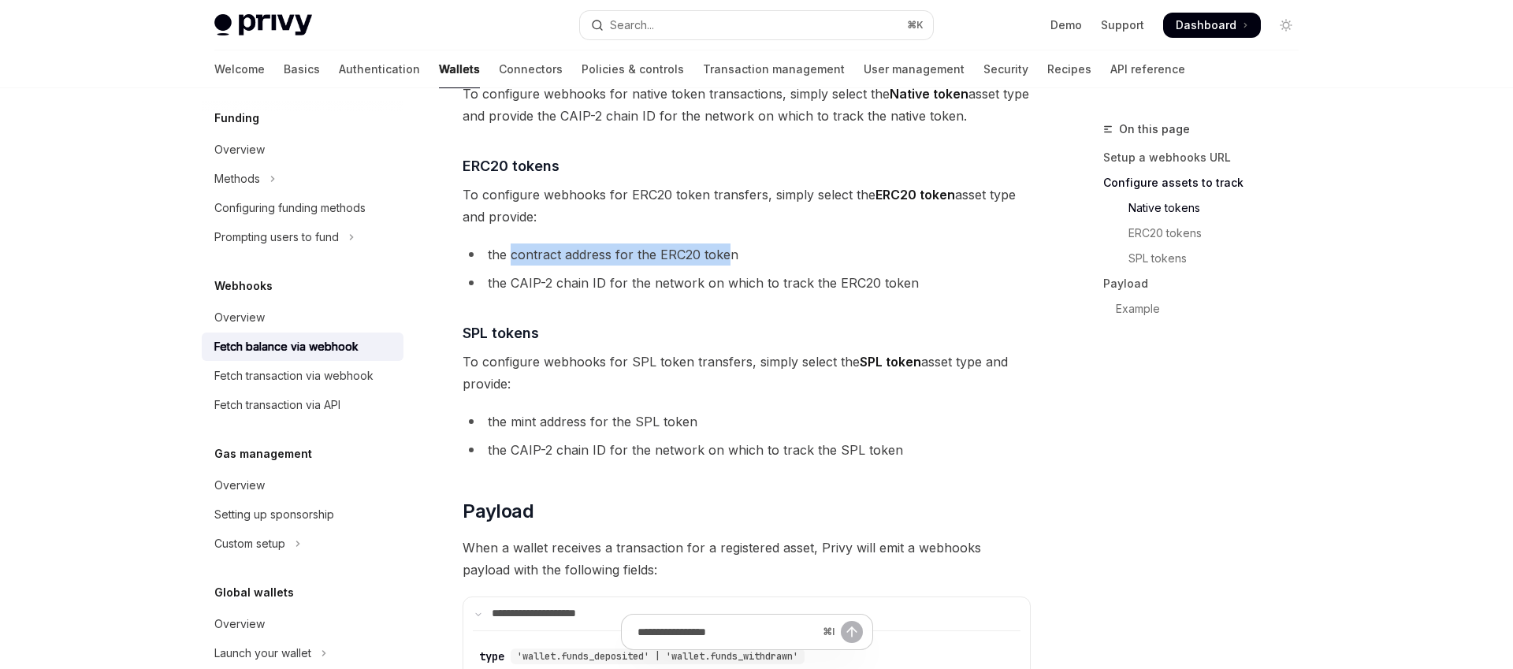 Image resolution: width=1513 pixels, height=669 pixels. Describe the element at coordinates (303, 208) in the screenshot. I see `a: Configuring funding methods` at that location.